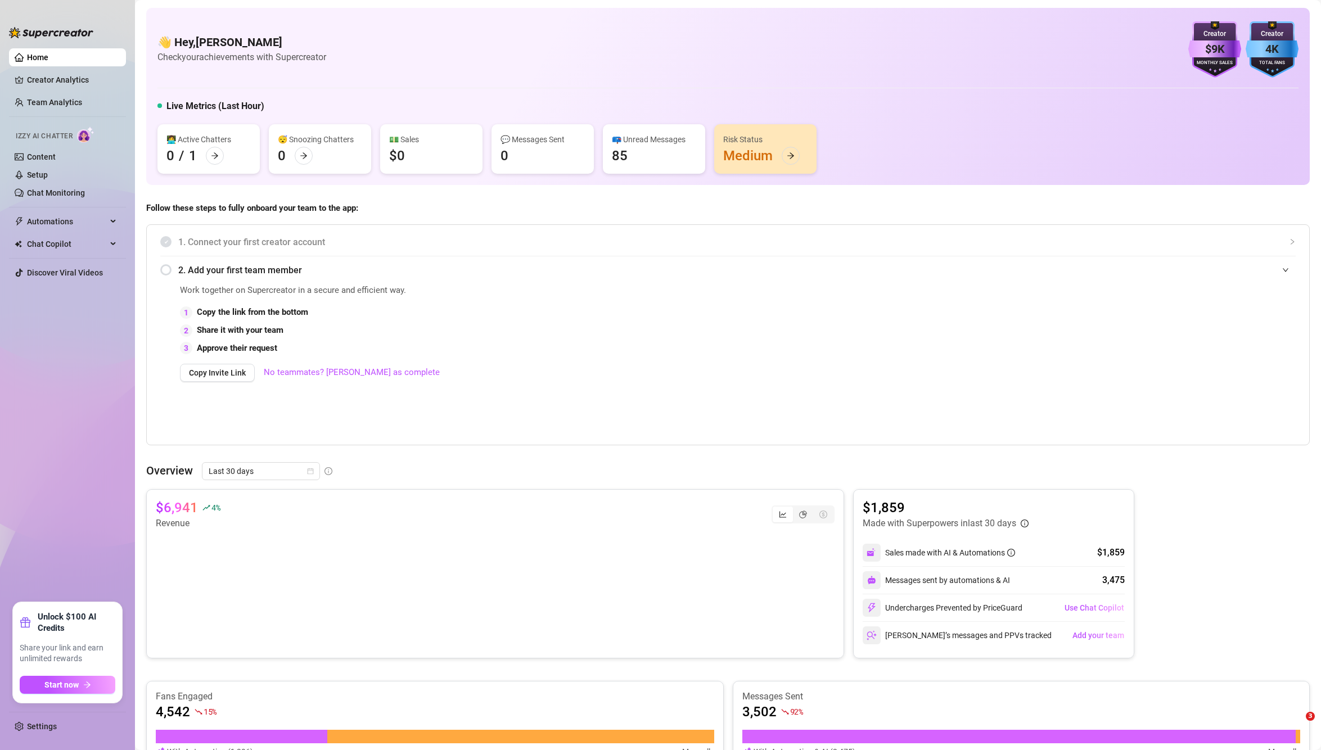 The image size is (1321, 750). What do you see at coordinates (943, 608) in the screenshot?
I see `div: Undercharges Prevented by PriceGuard` at bounding box center [943, 608].